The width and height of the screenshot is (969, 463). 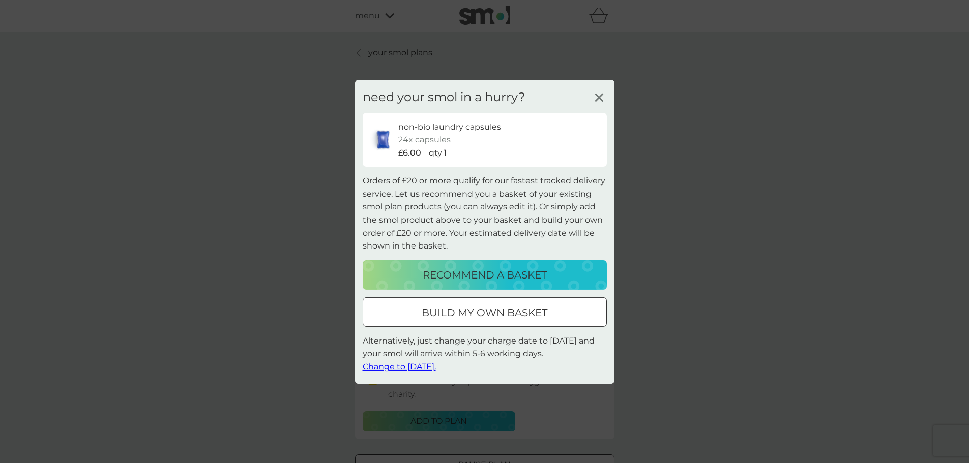 What do you see at coordinates (484, 313) in the screenshot?
I see `p: build my own basket` at bounding box center [484, 313].